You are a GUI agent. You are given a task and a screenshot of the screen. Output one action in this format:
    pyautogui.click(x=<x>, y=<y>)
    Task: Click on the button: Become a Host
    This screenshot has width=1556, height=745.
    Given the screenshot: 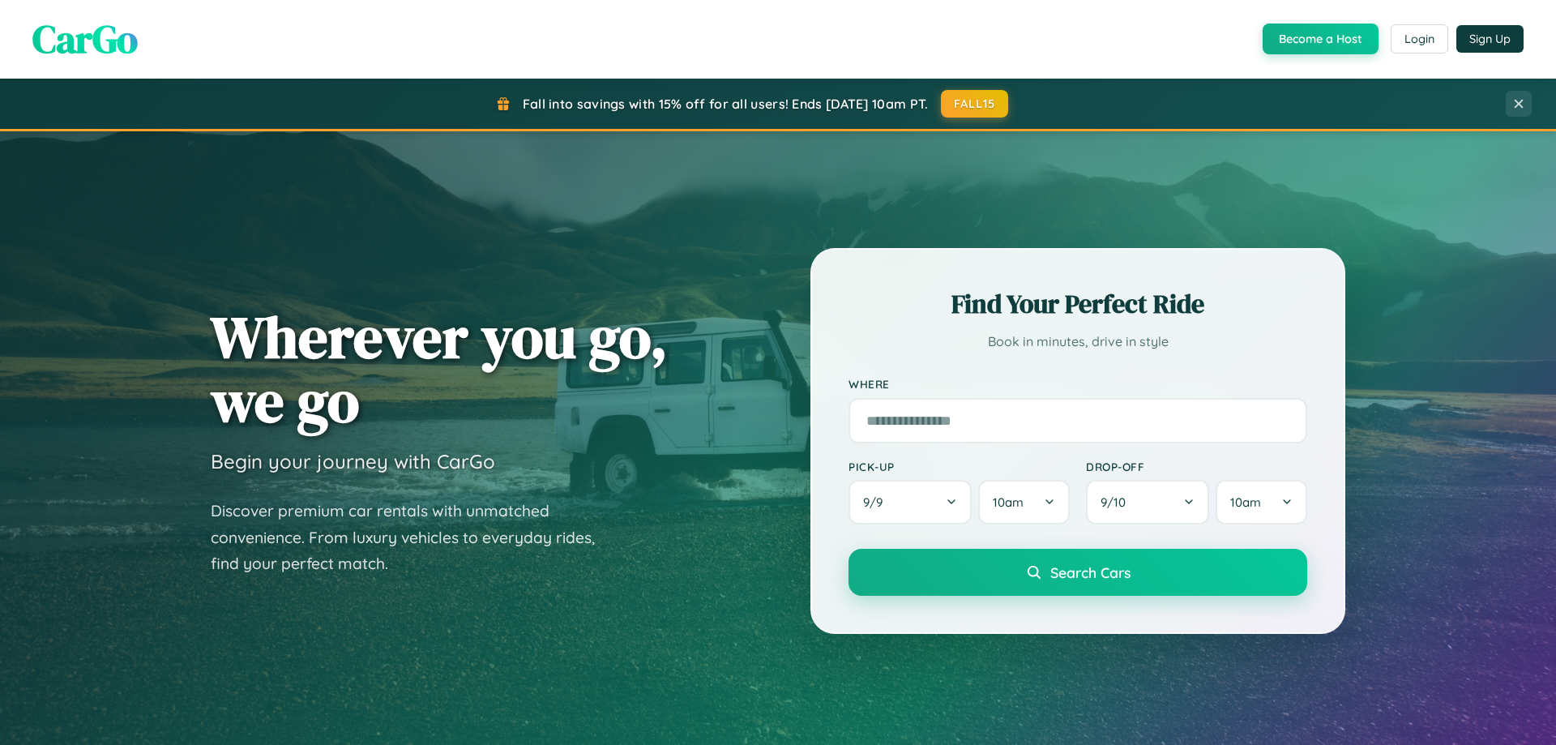 What is the action you would take?
    pyautogui.click(x=1320, y=39)
    